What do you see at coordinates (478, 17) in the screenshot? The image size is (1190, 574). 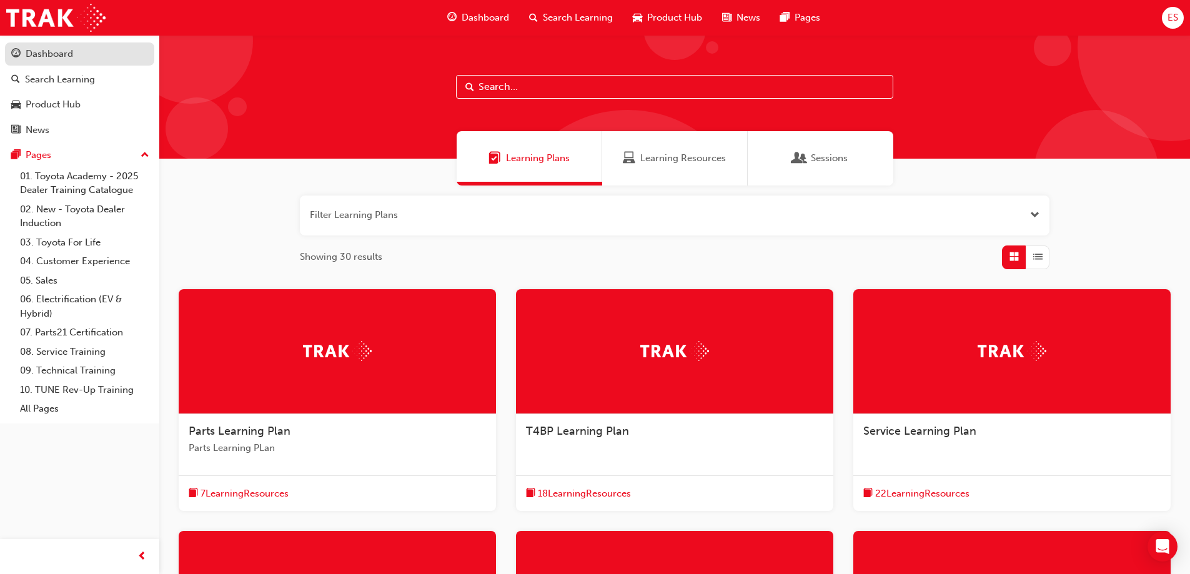 I see `a: guage-iconDashboard` at bounding box center [478, 17].